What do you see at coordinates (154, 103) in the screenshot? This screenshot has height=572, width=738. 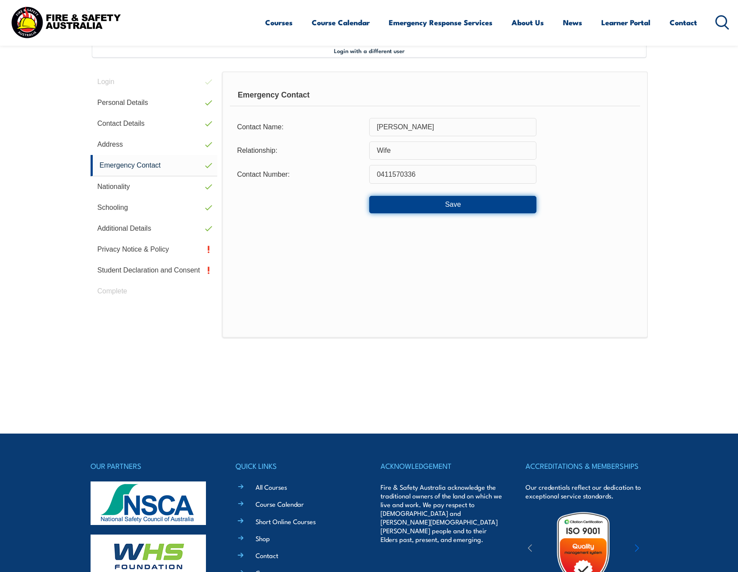 I see `a: Personal Details` at bounding box center [154, 103].